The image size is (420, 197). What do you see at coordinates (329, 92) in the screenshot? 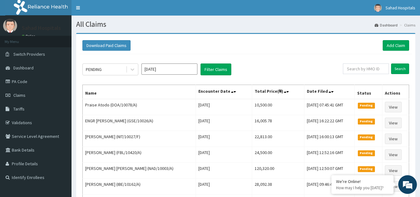
I see `th: Date Filed` at bounding box center [329, 92].